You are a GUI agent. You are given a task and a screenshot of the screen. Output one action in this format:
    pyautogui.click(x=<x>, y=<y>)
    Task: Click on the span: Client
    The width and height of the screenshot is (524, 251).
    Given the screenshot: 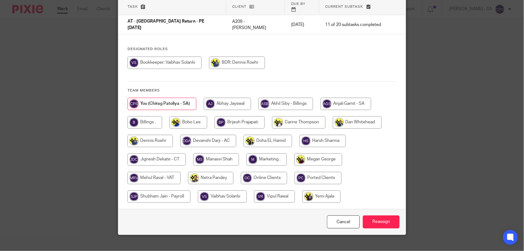 What is the action you would take?
    pyautogui.click(x=239, y=6)
    